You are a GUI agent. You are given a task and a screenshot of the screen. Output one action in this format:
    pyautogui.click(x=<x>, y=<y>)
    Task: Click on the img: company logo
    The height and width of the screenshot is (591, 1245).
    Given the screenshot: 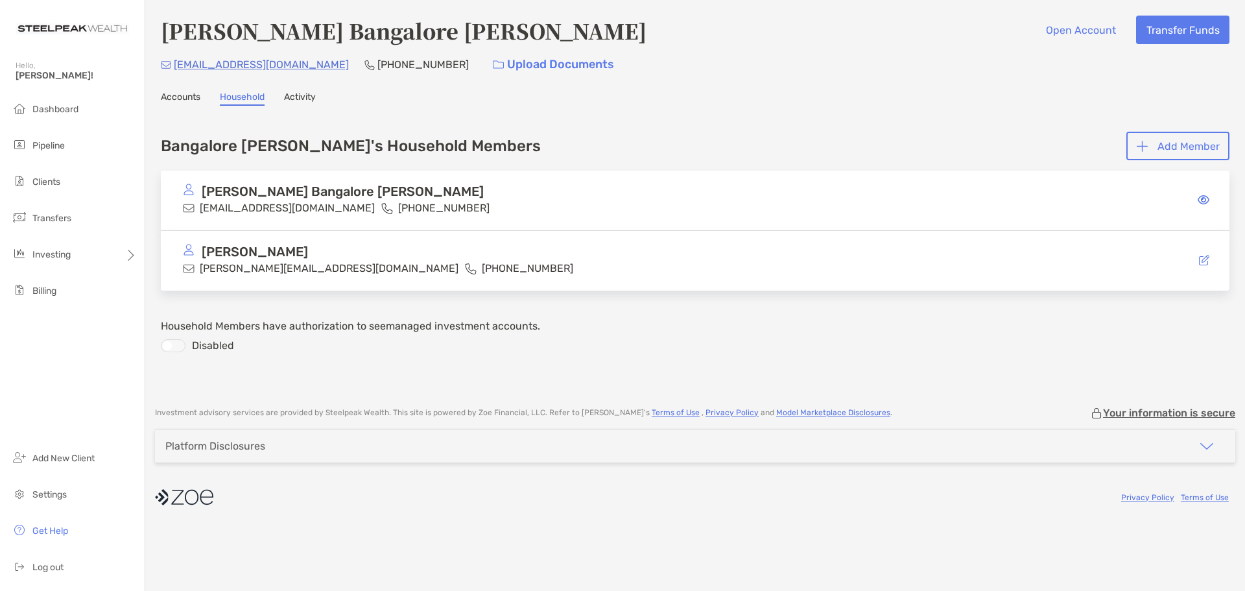 What is the action you would take?
    pyautogui.click(x=184, y=497)
    